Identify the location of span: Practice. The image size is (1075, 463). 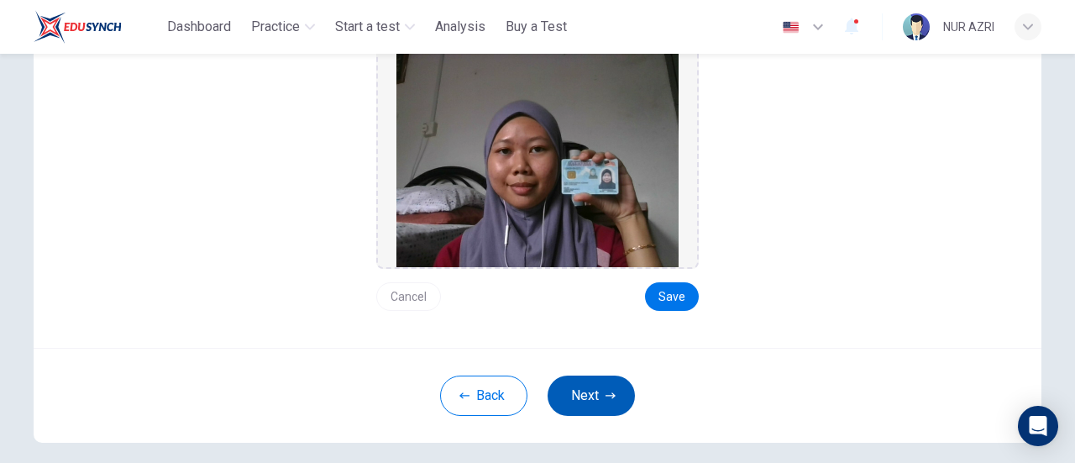
(275, 27).